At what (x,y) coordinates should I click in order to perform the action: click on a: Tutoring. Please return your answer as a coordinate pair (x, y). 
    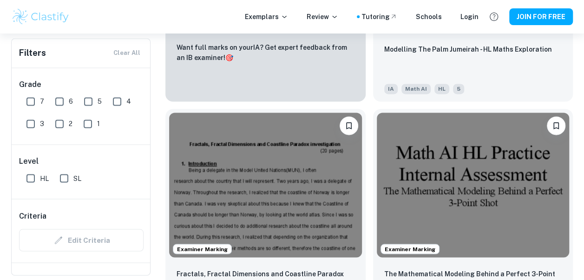
    Looking at the image, I should click on (379, 17).